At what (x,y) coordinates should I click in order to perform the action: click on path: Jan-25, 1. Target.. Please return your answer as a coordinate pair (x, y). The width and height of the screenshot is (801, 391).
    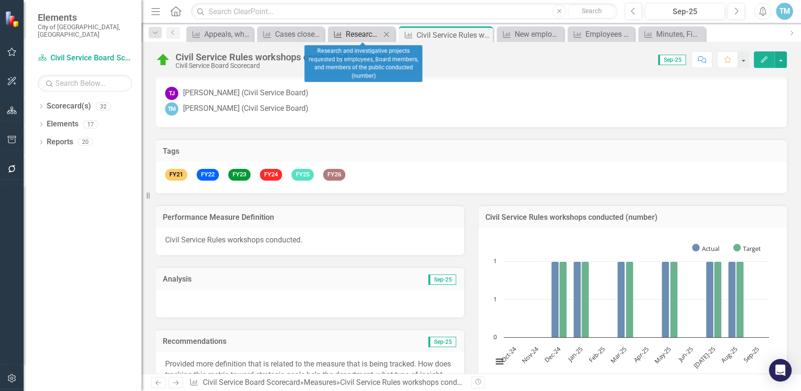
    Looking at the image, I should click on (586, 300).